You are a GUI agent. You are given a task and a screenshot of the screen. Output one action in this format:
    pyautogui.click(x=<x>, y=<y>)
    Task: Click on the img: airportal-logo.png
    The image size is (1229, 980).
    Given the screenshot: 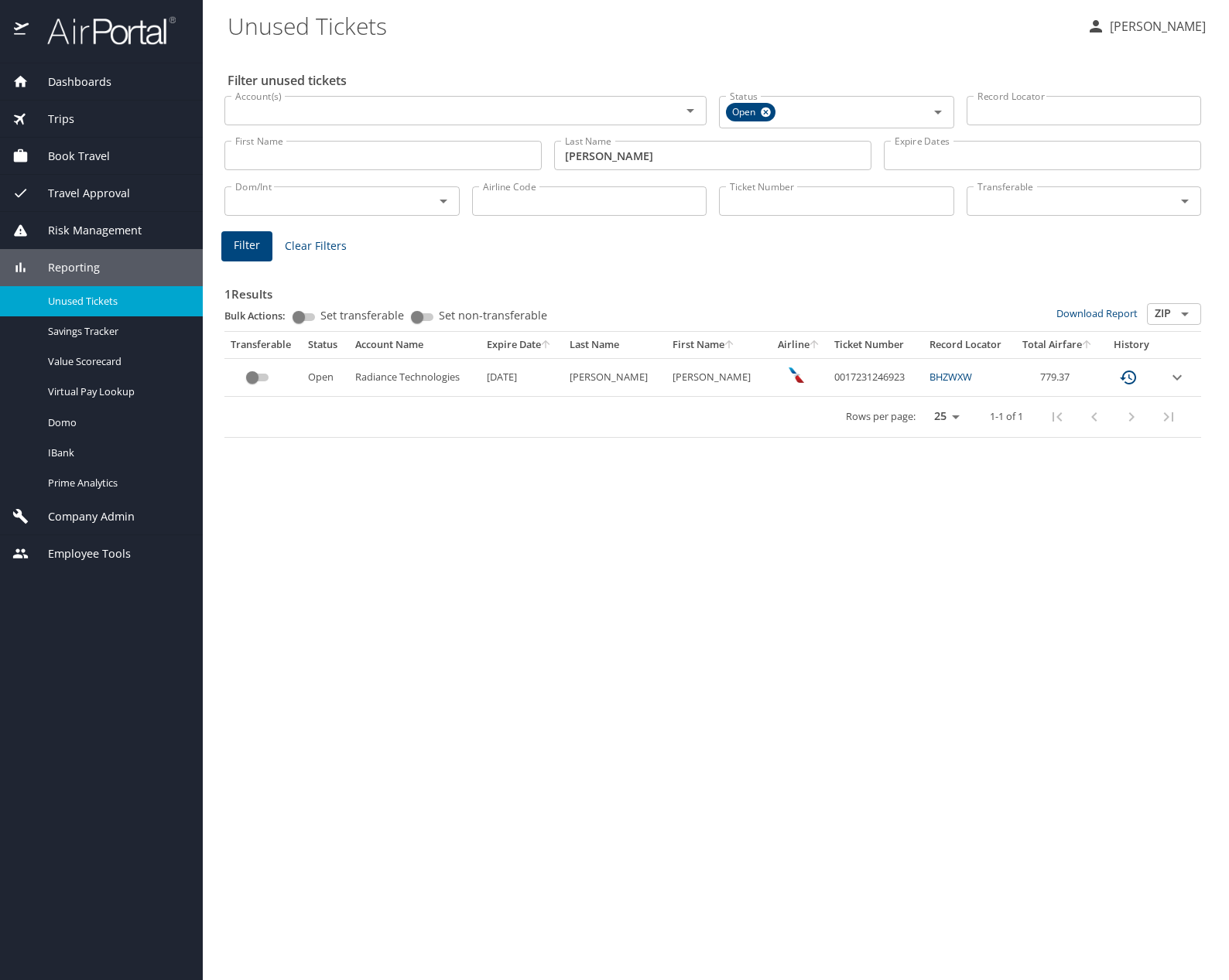 What is the action you would take?
    pyautogui.click(x=103, y=30)
    